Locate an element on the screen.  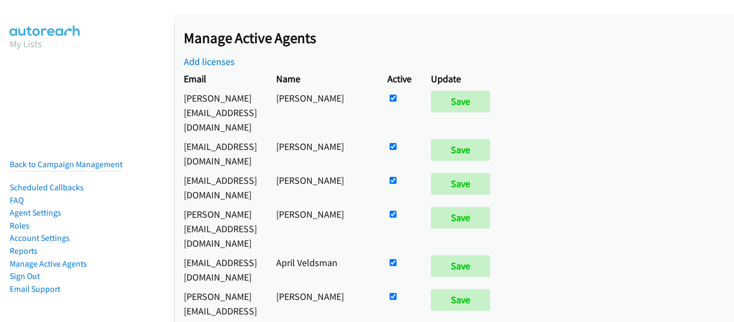
a: Manage Active Agents is located at coordinates (48, 263).